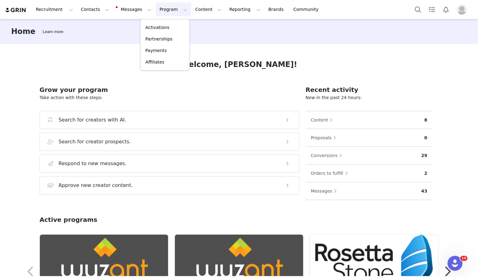 Image resolution: width=478 pixels, height=277 pixels. I want to click on h3: Search for creators with AI., so click(92, 120).